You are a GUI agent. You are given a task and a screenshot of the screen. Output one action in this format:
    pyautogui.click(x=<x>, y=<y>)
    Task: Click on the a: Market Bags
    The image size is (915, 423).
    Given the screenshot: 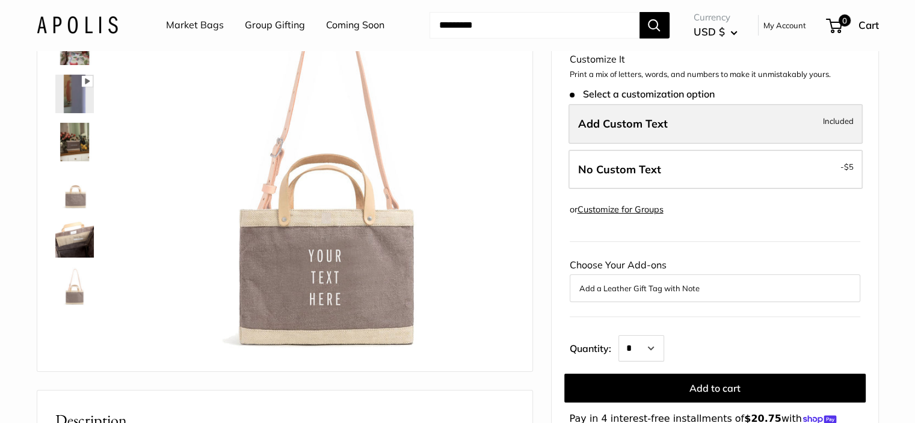 What is the action you would take?
    pyautogui.click(x=195, y=25)
    